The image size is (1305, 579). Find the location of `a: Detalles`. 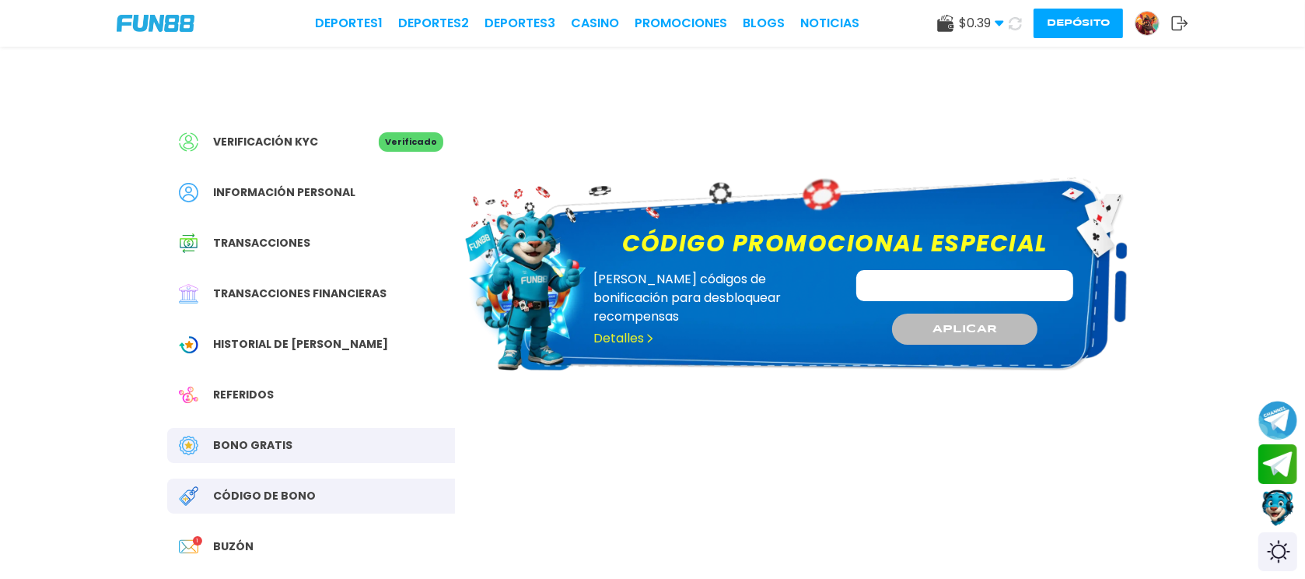

a: Detalles is located at coordinates (624, 338).